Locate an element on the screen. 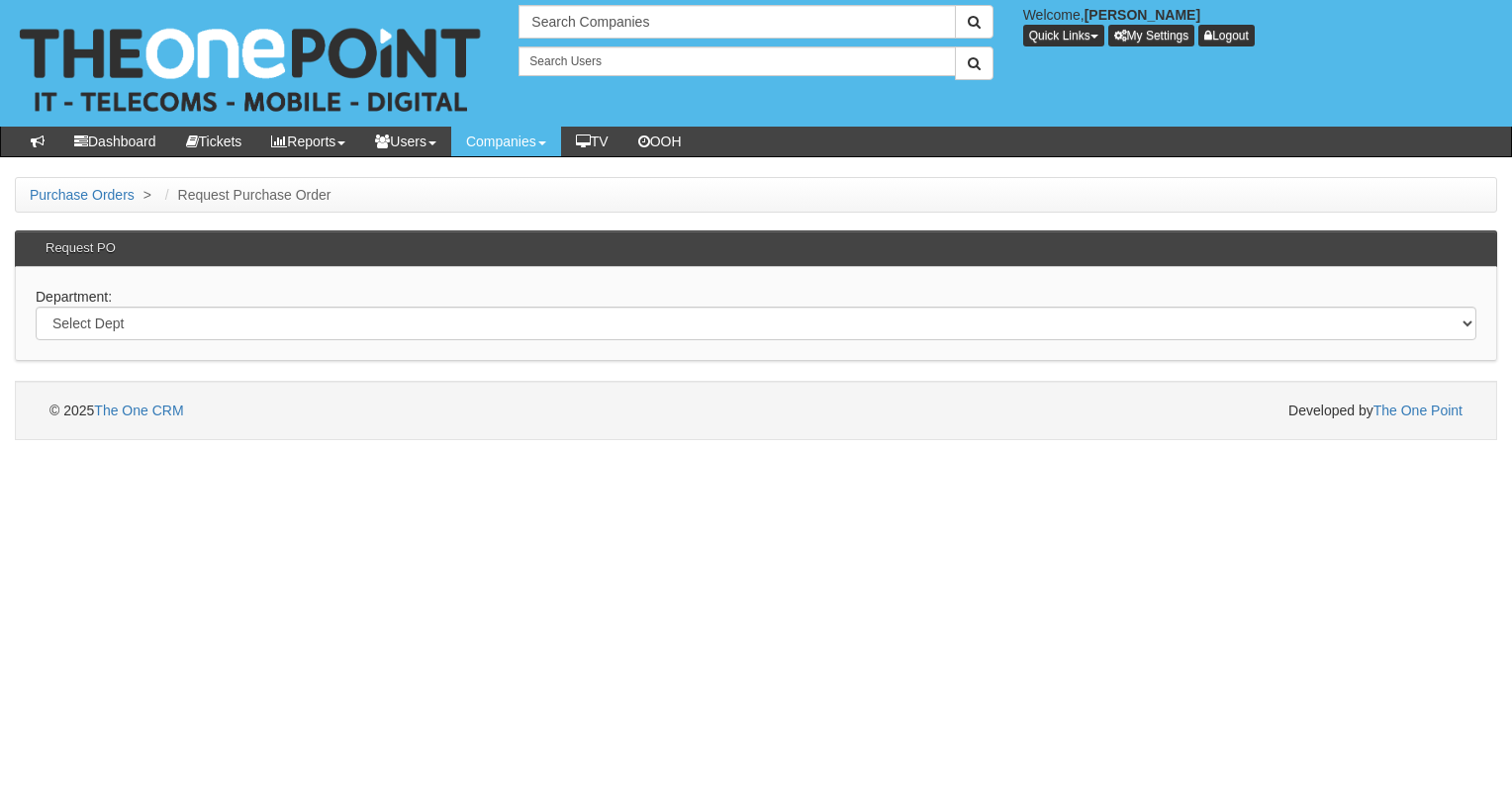 Image resolution: width=1512 pixels, height=810 pixels. a: Purchase Orders is located at coordinates (82, 195).